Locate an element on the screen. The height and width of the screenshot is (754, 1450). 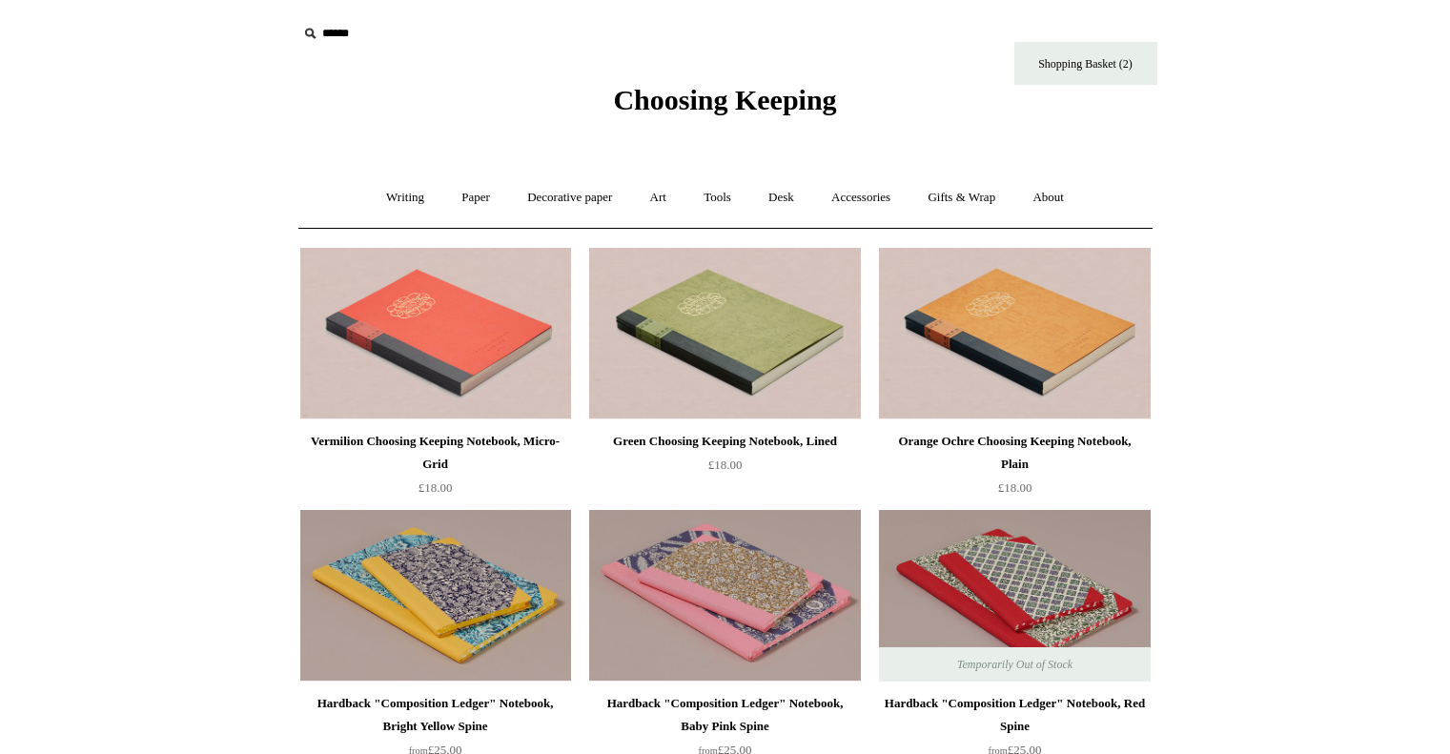
a: Tools is located at coordinates (717, 197).